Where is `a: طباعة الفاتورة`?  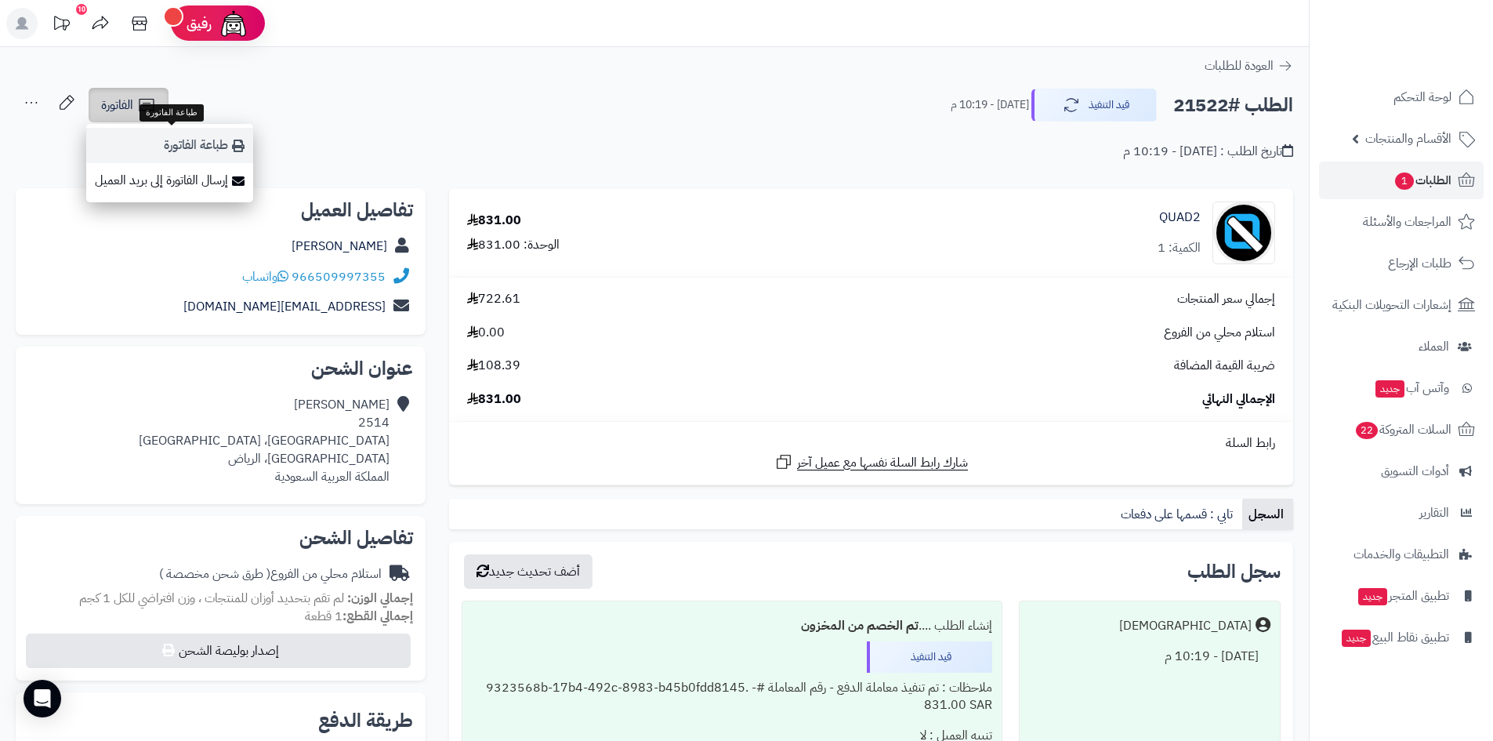 a: طباعة الفاتورة is located at coordinates (169, 145).